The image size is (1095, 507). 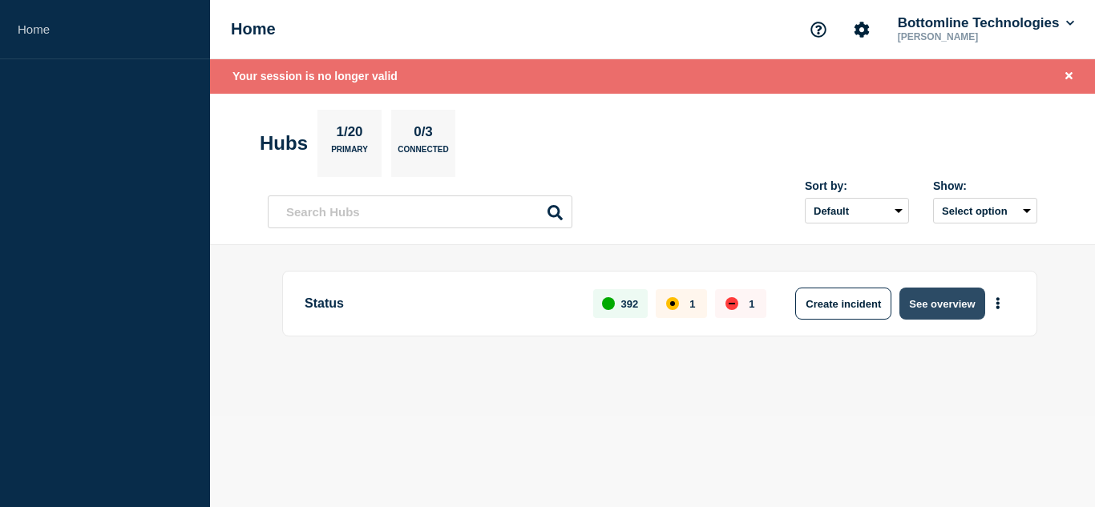 What do you see at coordinates (439, 304) in the screenshot?
I see `p: Status` at bounding box center [439, 304].